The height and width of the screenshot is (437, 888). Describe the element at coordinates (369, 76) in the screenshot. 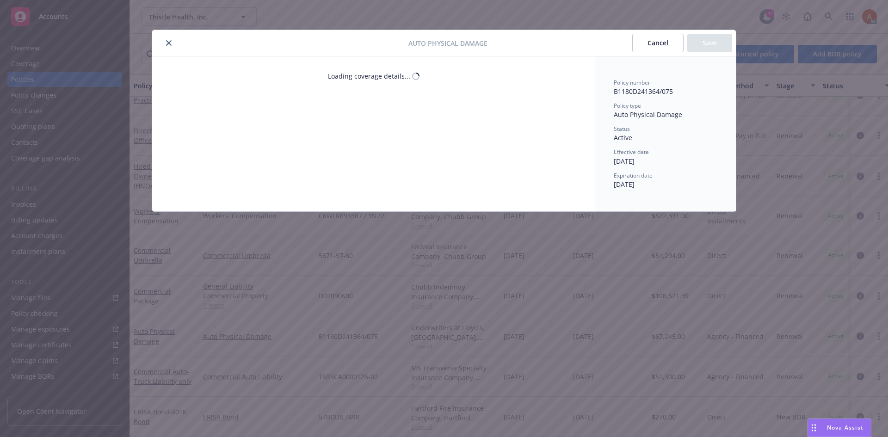

I see `div: Loading coverage details...` at that location.